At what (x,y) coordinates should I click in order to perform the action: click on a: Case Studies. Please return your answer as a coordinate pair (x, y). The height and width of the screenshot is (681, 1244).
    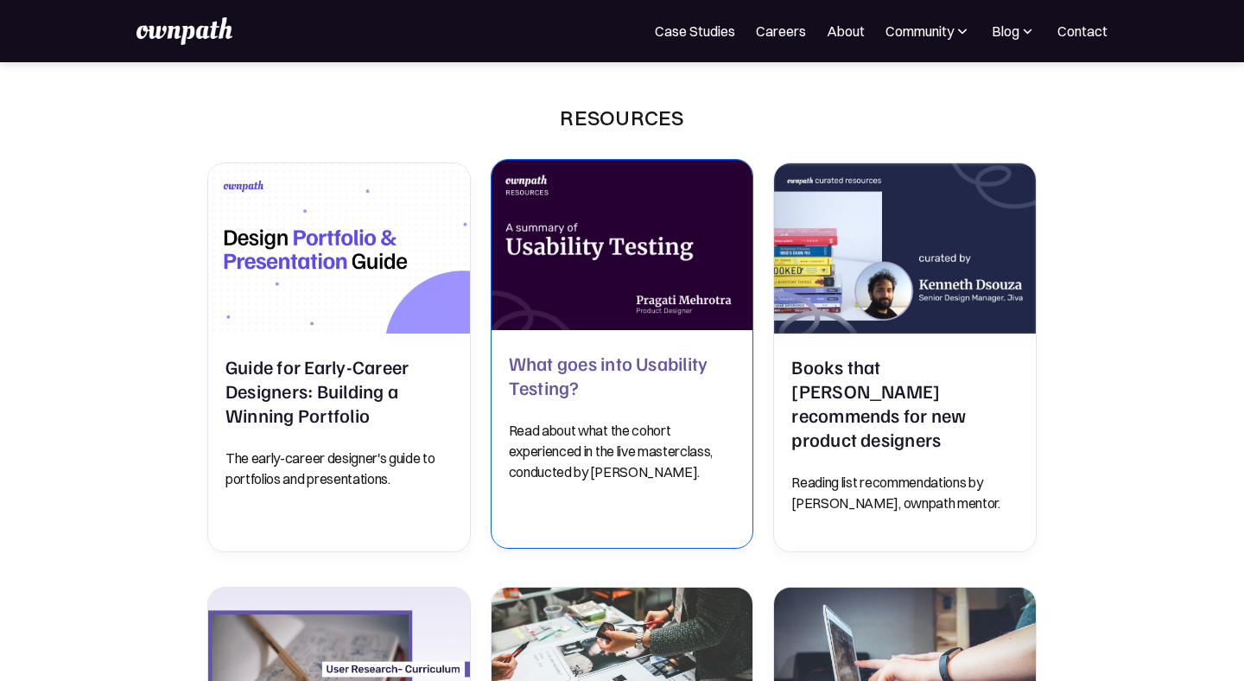
    Looking at the image, I should click on (695, 31).